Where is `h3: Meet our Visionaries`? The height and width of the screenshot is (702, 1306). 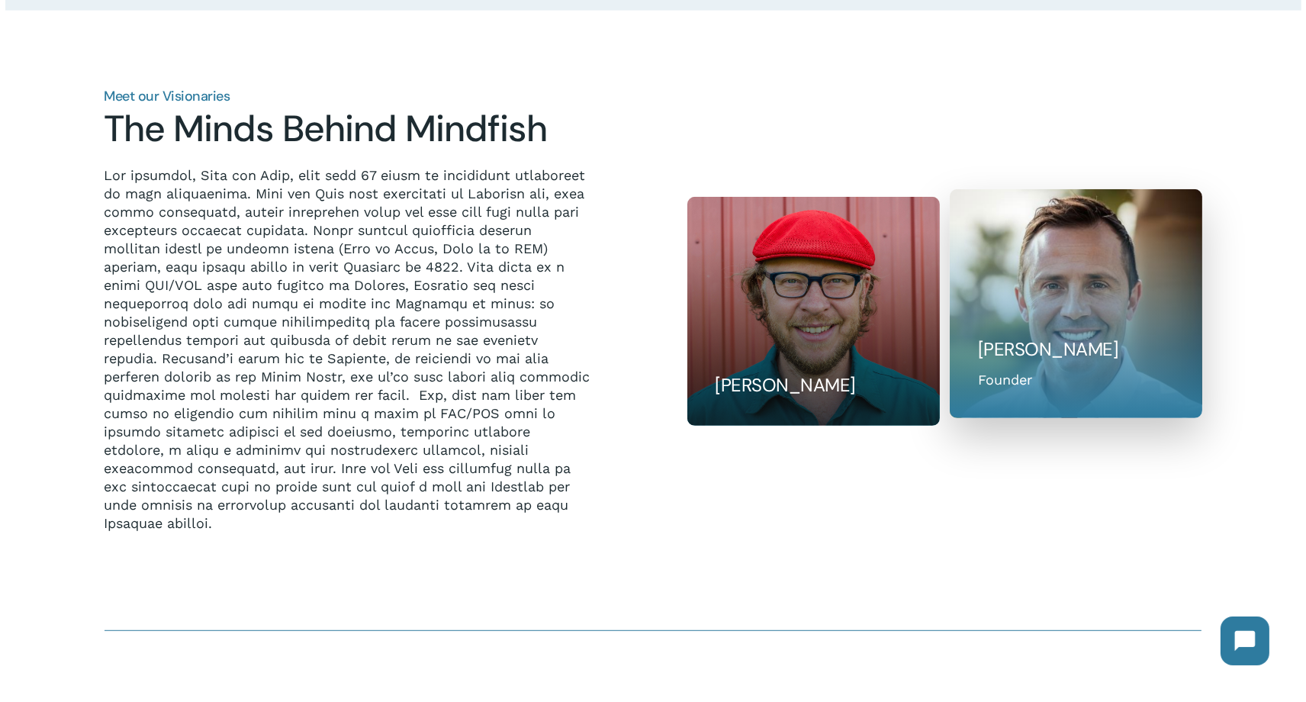 h3: Meet our Visionaries is located at coordinates (346, 96).